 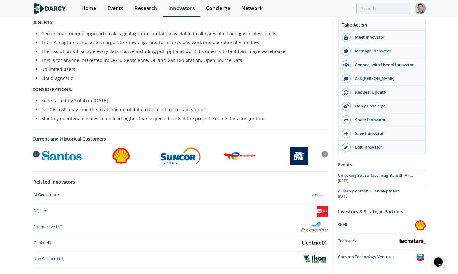 What do you see at coordinates (412, 241) in the screenshot?
I see `img: Techstars` at bounding box center [412, 241].